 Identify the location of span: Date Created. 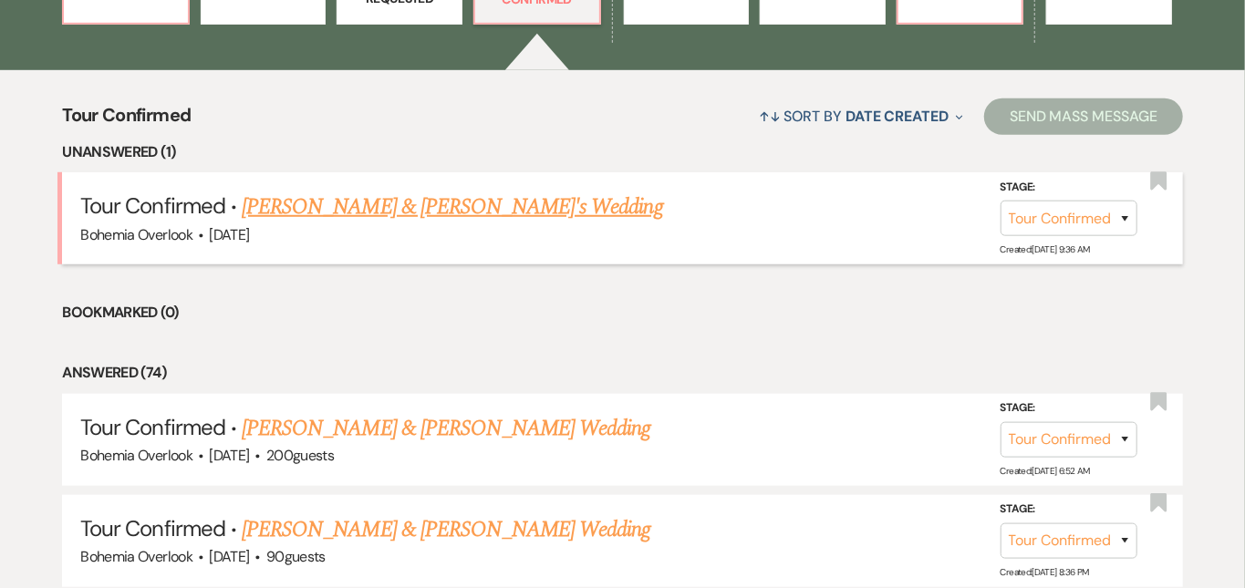
(897, 116).